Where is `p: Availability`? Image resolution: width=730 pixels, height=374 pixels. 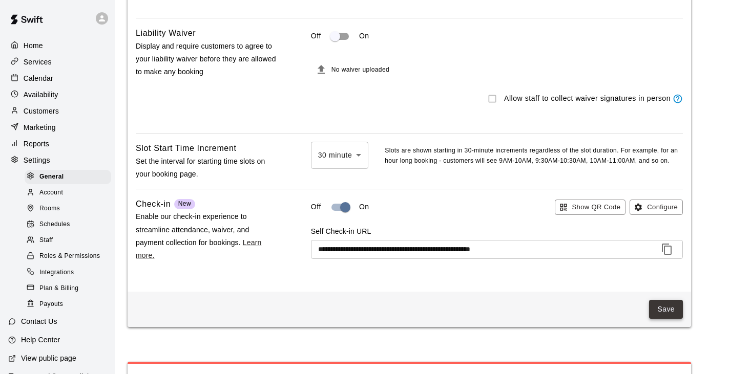
p: Availability is located at coordinates (41, 95).